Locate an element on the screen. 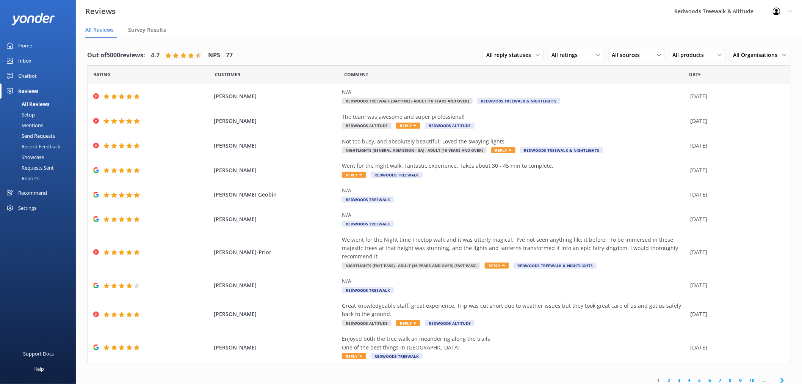  div: The team was awesome and super professional! is located at coordinates (514, 117).